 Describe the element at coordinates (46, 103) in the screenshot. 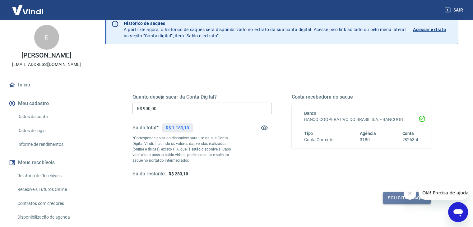

I see `button: Meu cadastro` at that location.